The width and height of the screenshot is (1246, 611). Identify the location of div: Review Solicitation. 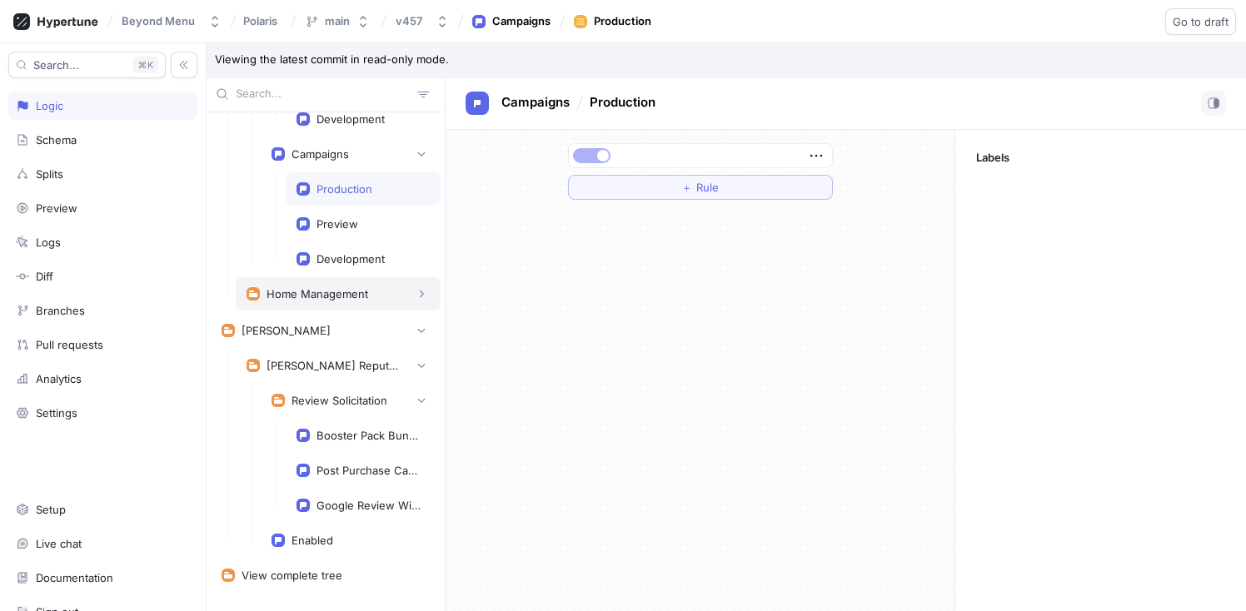
(339, 401).